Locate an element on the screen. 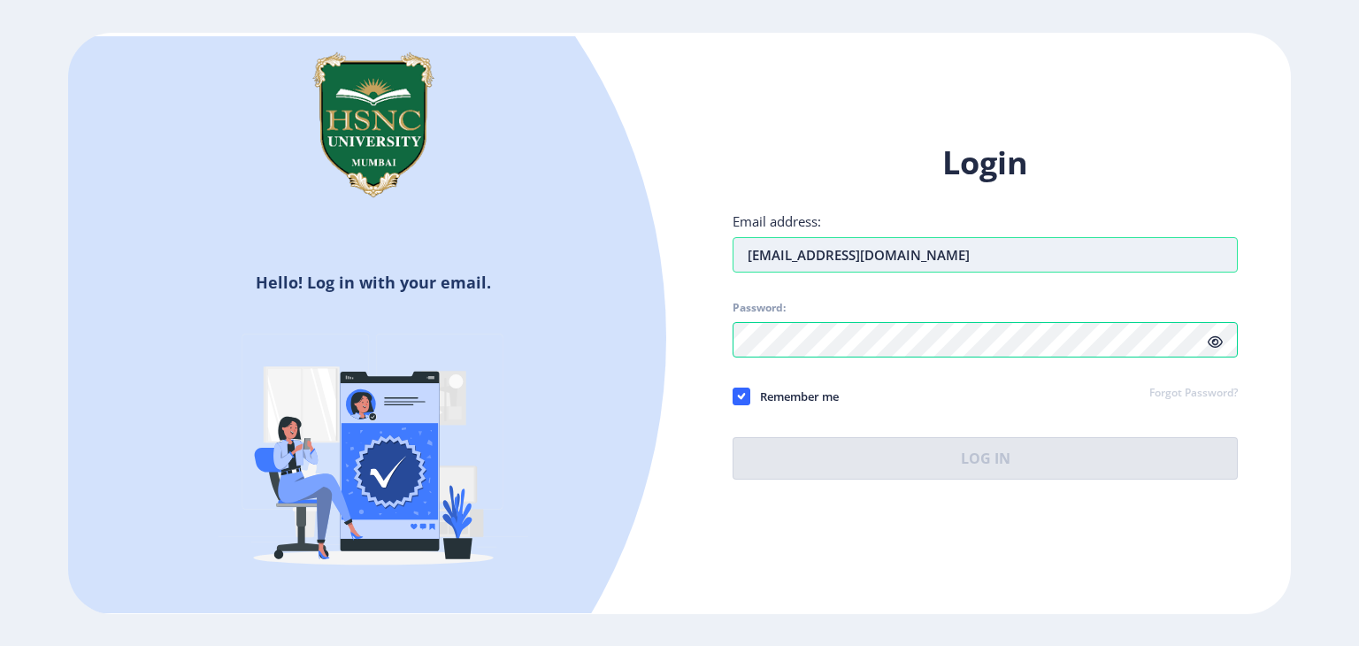 The width and height of the screenshot is (1359, 646). a: Forgot Password? is located at coordinates (1194, 394).